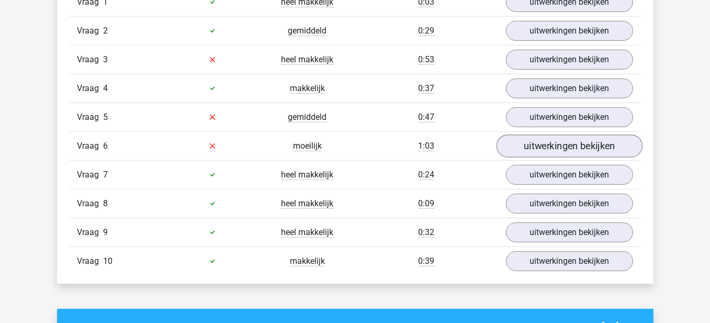 The image size is (710, 323). Describe the element at coordinates (426, 31) in the screenshot. I see `span: 0:29` at that location.